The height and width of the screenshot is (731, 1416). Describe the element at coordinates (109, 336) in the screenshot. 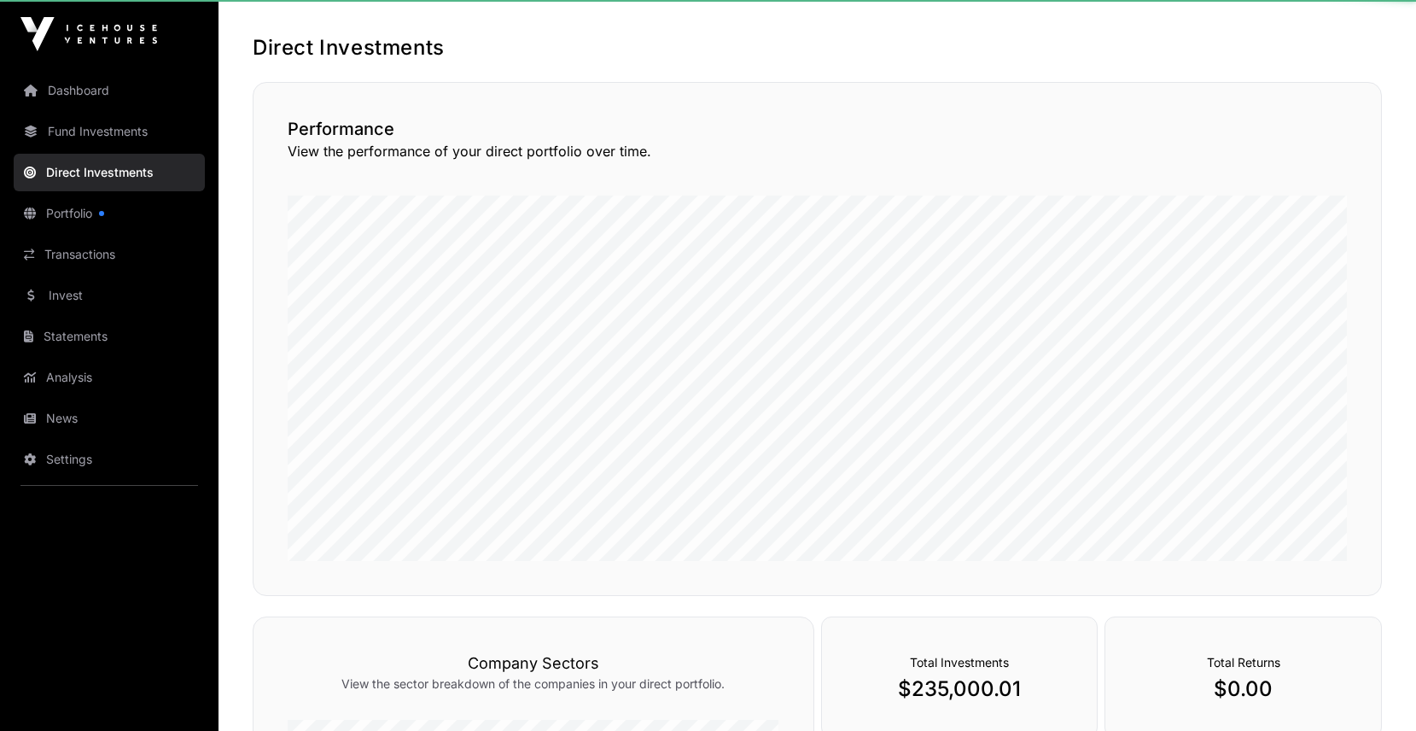

I see `a: Statements` at that location.